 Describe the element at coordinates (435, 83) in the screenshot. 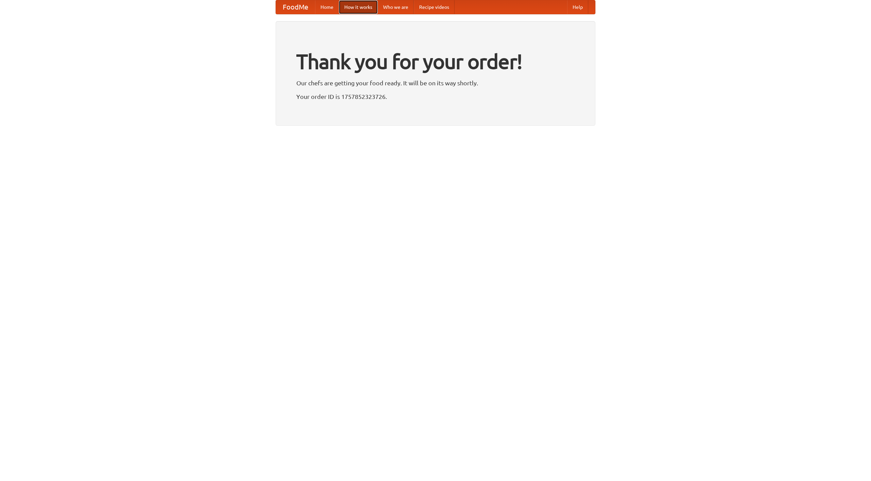

I see `p: Our chefs are getting your food ready. It will be on its way shortly.` at that location.